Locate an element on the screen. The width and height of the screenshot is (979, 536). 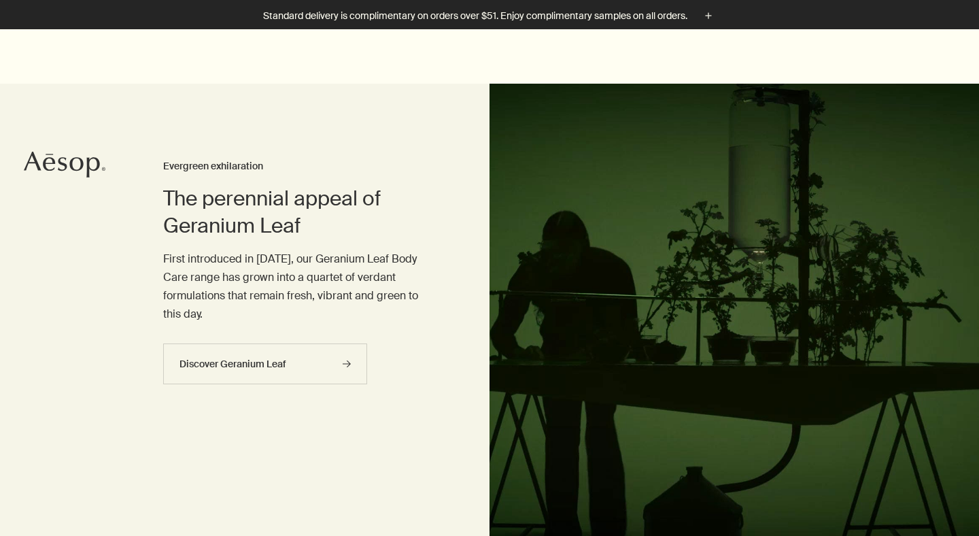
h3: Evergreen exhilaration is located at coordinates (299, 167).